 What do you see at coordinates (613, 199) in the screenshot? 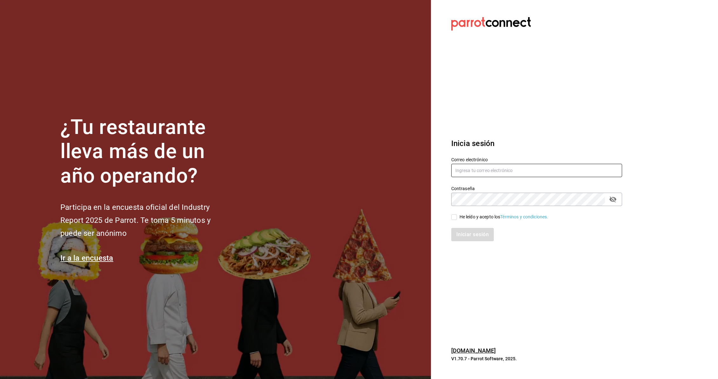
I see `button: passwordField` at bounding box center [613, 199].